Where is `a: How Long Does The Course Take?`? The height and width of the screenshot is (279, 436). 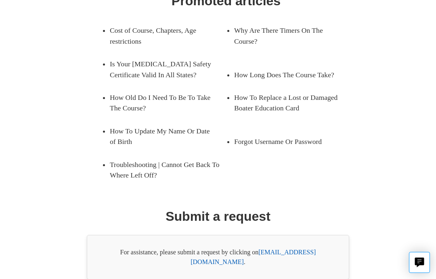
a: How Long Does The Course Take? is located at coordinates (286, 75).